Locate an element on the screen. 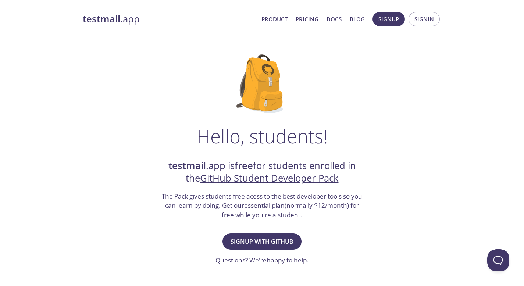 The height and width of the screenshot is (286, 524). button: Signup is located at coordinates (389, 19).